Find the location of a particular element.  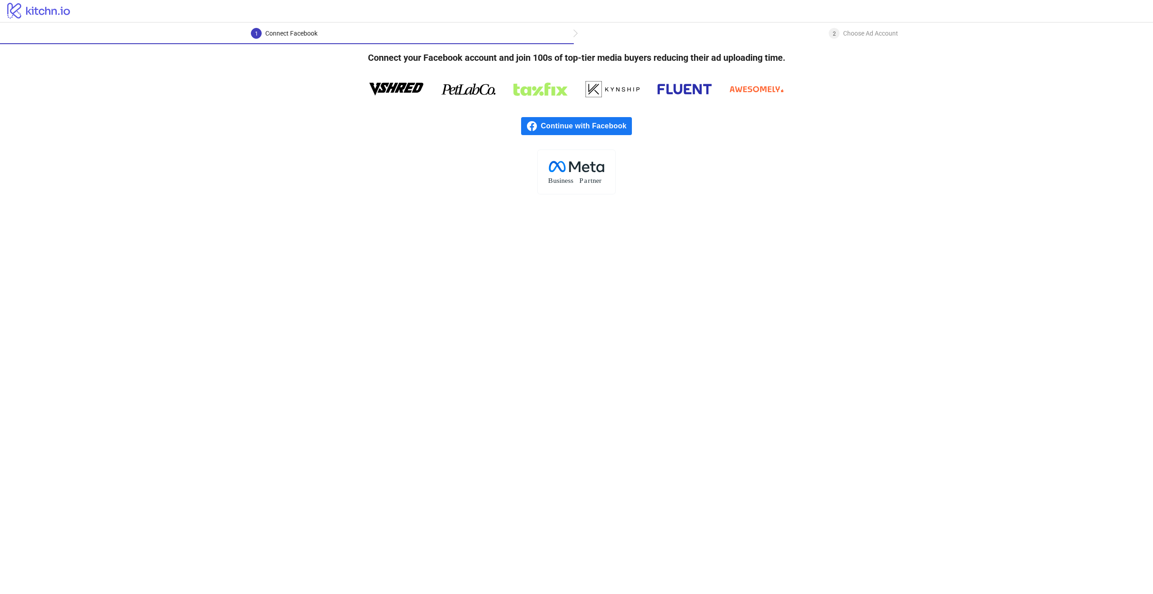

span: 2 is located at coordinates (834, 34).